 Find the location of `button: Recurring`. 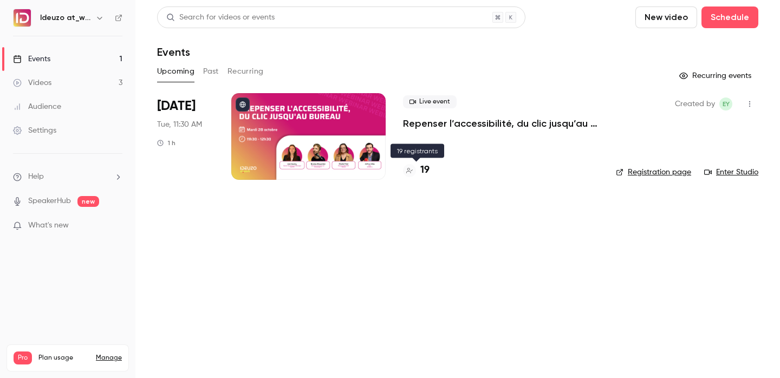

button: Recurring is located at coordinates (245, 71).